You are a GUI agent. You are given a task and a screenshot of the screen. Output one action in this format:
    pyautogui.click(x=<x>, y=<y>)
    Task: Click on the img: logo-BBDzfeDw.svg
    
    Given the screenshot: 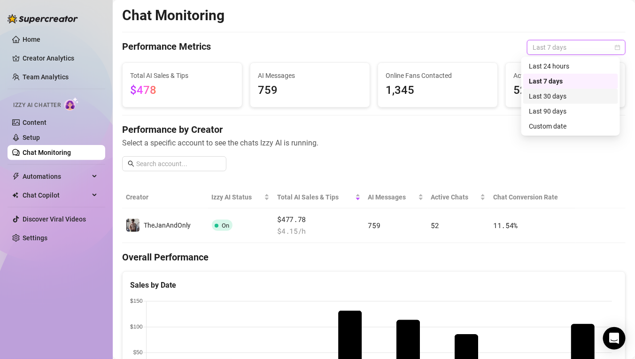 What is the action you would take?
    pyautogui.click(x=43, y=19)
    